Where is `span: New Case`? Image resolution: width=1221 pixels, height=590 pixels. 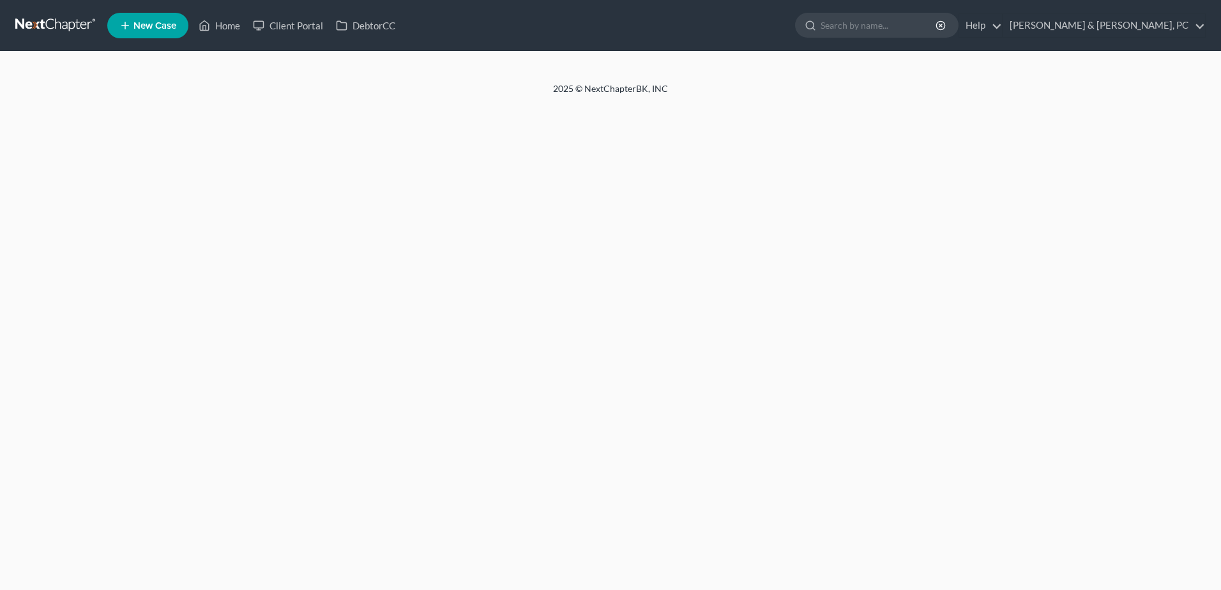
span: New Case is located at coordinates (155, 26).